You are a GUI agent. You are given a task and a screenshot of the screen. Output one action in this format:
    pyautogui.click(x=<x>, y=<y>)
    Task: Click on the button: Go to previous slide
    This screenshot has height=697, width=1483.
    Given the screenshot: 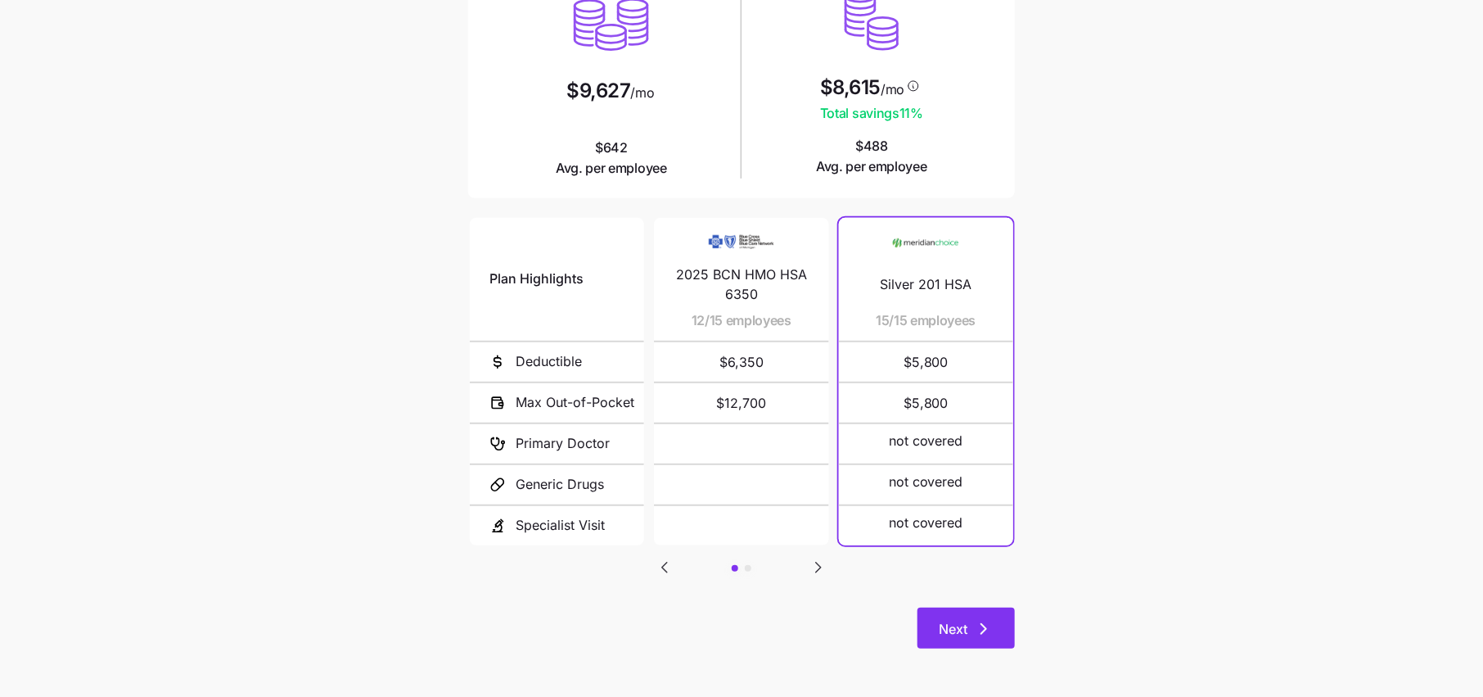 What is the action you would take?
    pyautogui.click(x=665, y=567)
    